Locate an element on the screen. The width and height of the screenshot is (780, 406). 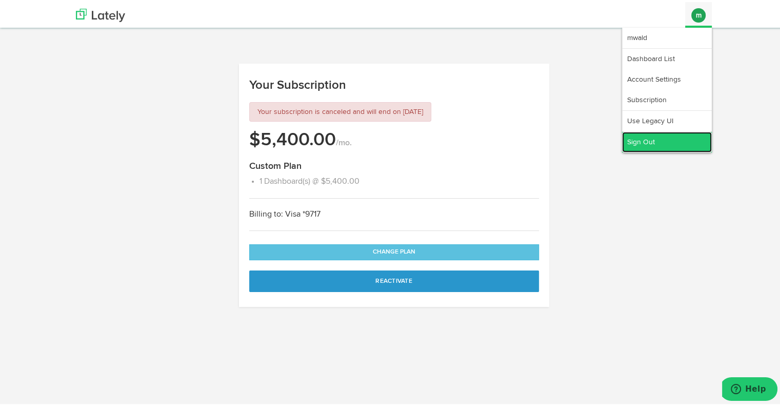
h1: Your Subscription is located at coordinates (394, 83).